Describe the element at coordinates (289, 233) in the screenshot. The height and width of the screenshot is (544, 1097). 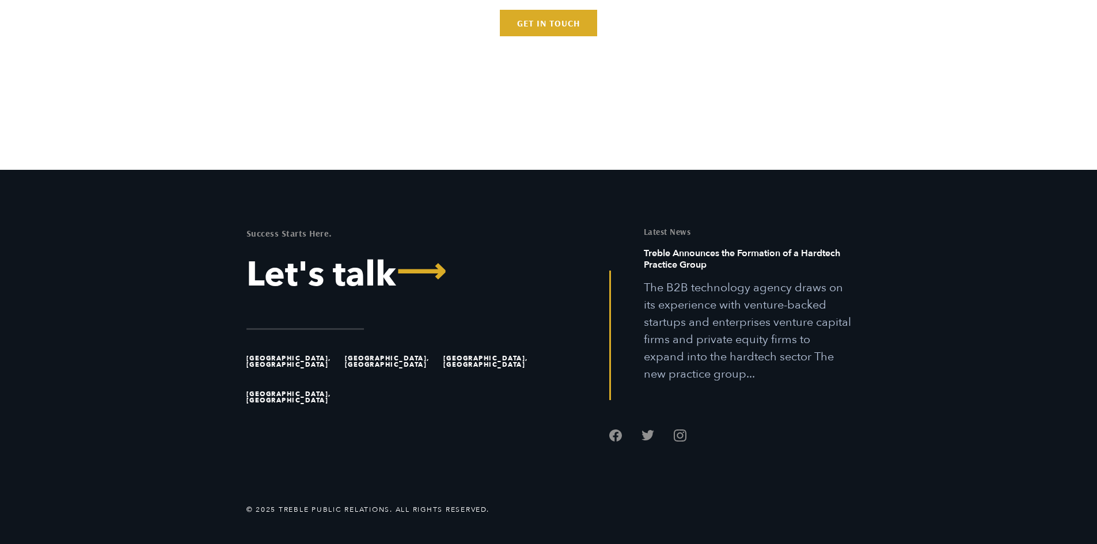
I see `mark: Success Starts Here.` at that location.